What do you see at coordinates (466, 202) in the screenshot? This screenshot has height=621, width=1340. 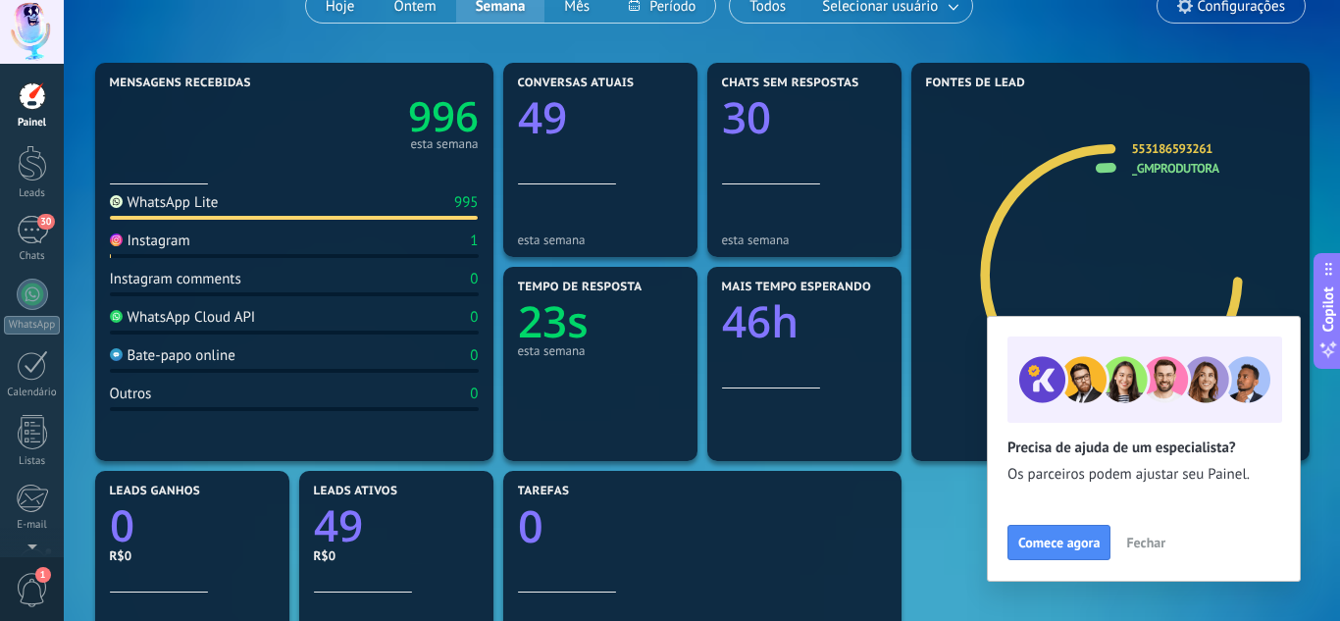 I see `div: 995` at bounding box center [466, 202].